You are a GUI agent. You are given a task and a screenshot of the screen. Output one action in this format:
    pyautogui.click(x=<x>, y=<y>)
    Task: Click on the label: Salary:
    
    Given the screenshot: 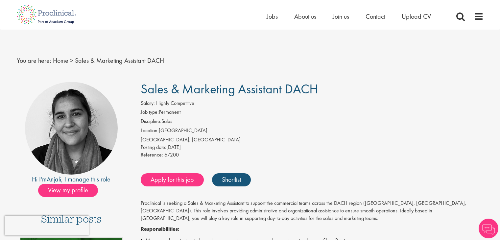 What is the action you would take?
    pyautogui.click(x=148, y=103)
    